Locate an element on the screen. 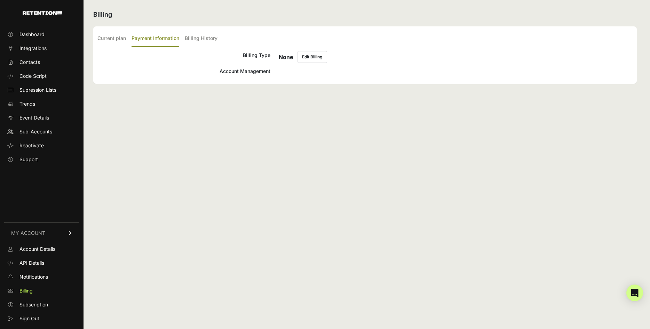  div: Billing Type is located at coordinates (184, 57).